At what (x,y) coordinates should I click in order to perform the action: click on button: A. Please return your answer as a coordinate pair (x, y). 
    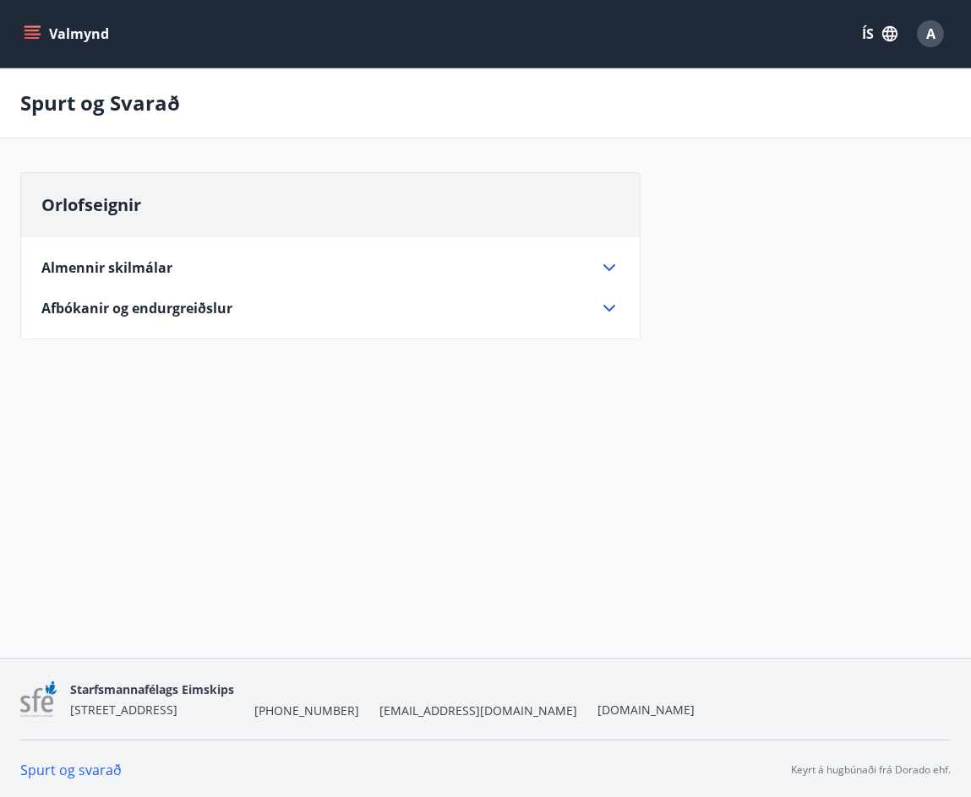
    Looking at the image, I should click on (930, 34).